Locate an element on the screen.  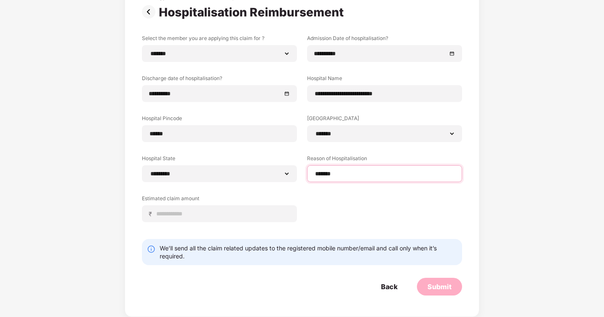
label: Hospital Pincode is located at coordinates (219, 120).